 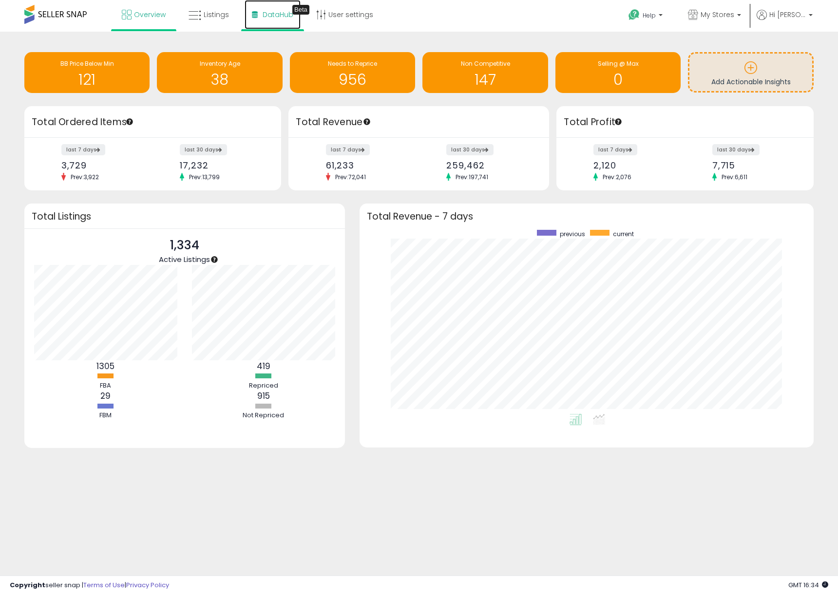 What do you see at coordinates (751, 82) in the screenshot?
I see `span: Add Actionable Insights` at bounding box center [751, 82].